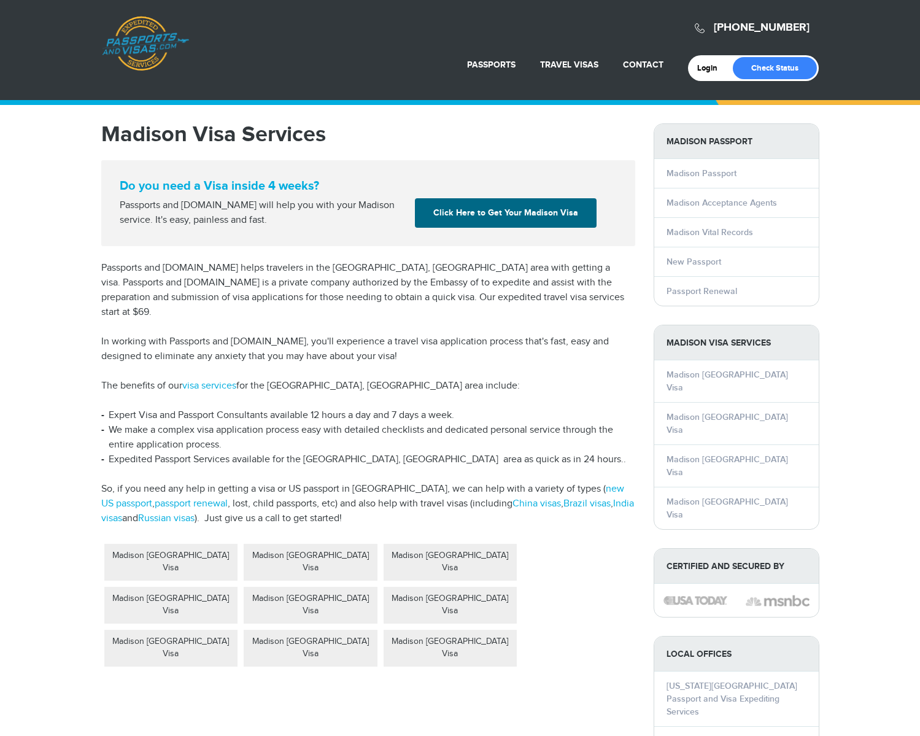 The width and height of the screenshot is (920, 736). Describe the element at coordinates (536, 503) in the screenshot. I see `a: China visas` at that location.